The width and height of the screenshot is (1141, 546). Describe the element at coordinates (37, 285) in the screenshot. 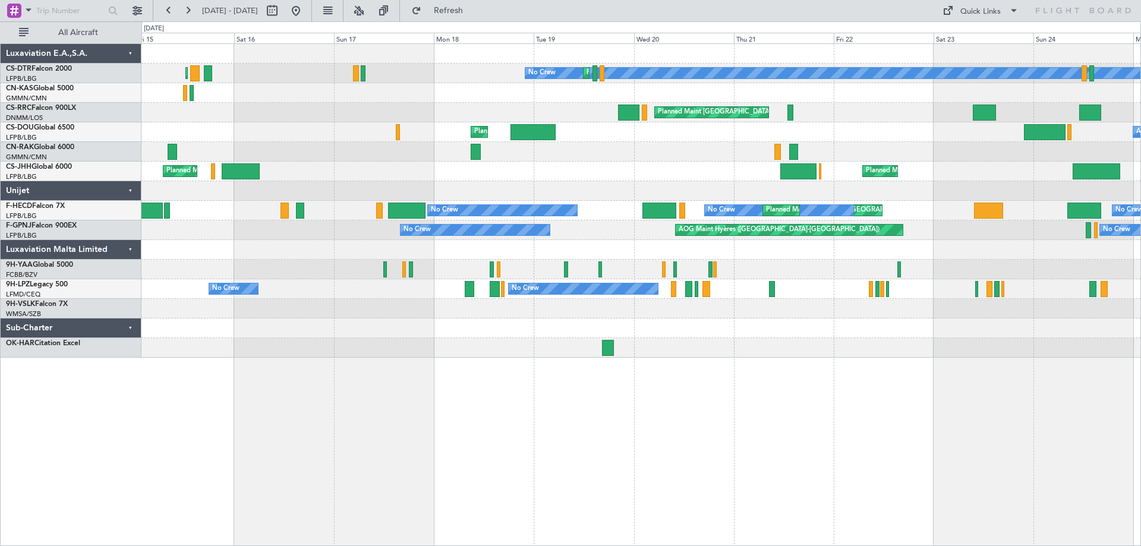

I see `a: 9H-LPZLegacy 500` at that location.